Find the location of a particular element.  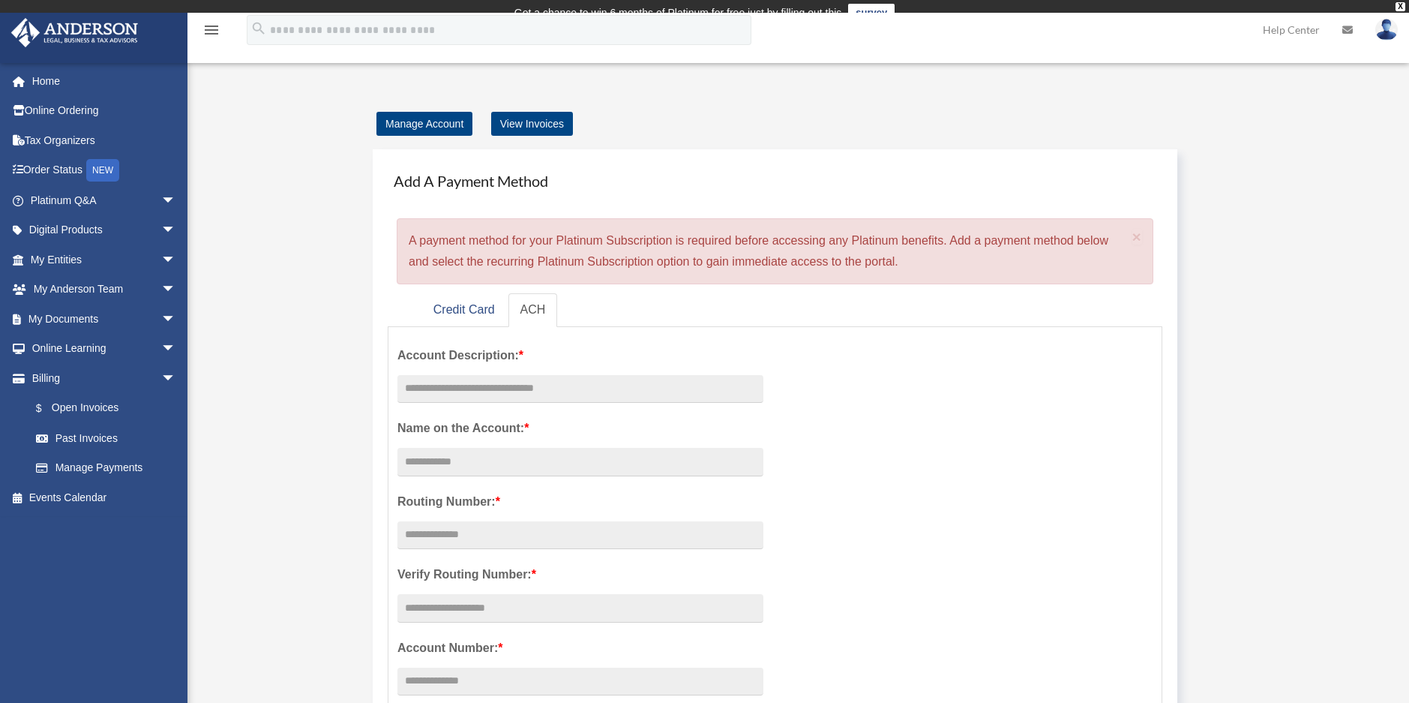

label: Name on the Account: is located at coordinates (581, 428).